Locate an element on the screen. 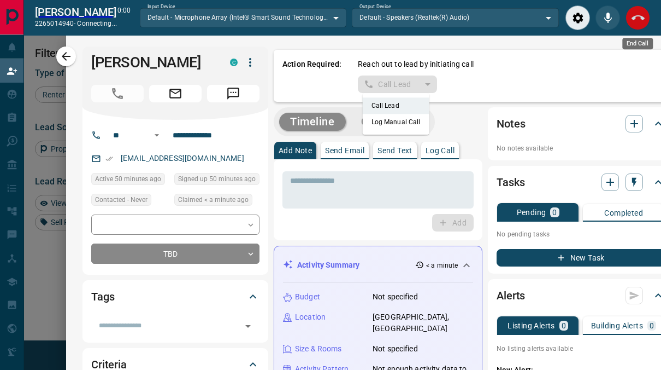 The width and height of the screenshot is (661, 370). label: Input Device is located at coordinates (161, 7).